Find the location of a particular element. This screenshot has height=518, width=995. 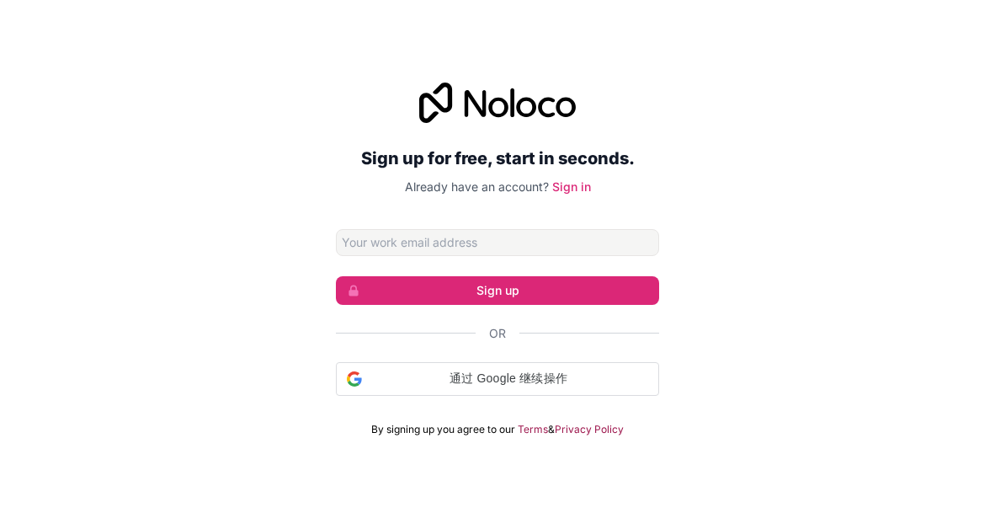

span: Or is located at coordinates (498, 333).